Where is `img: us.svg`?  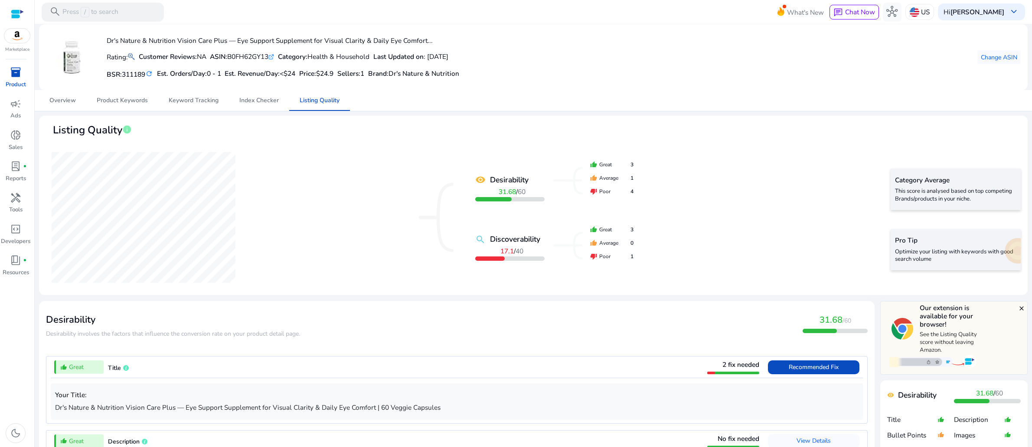 img: us.svg is located at coordinates (914, 12).